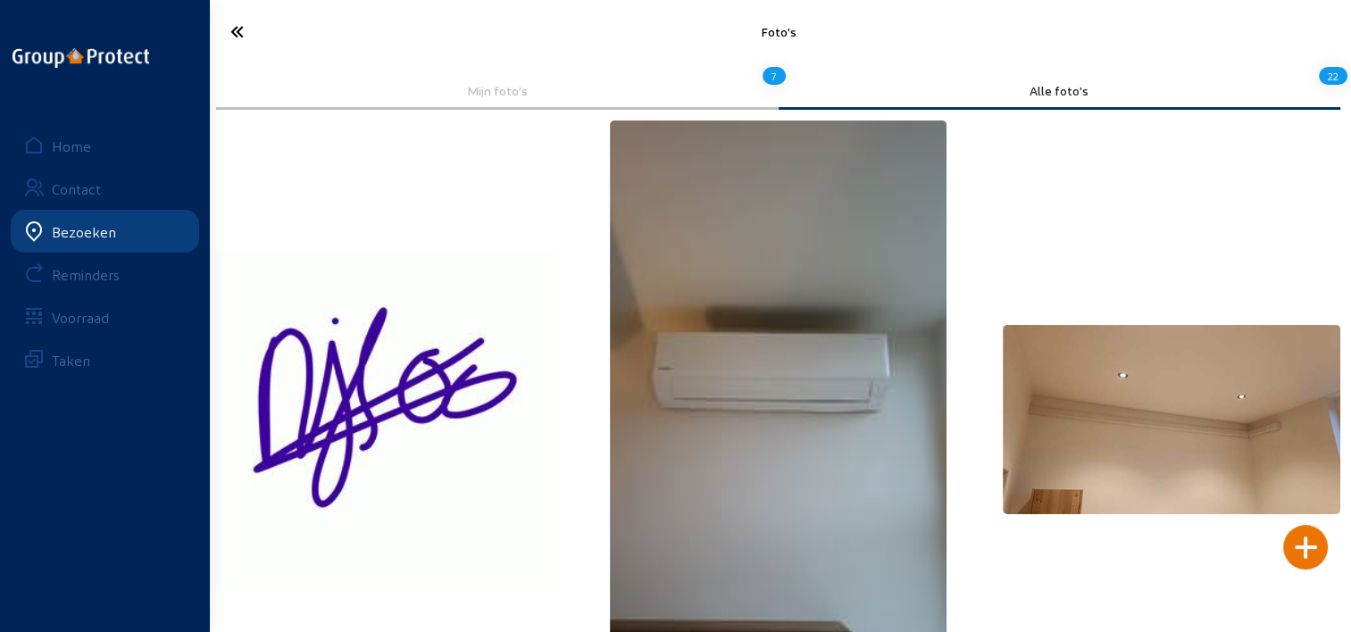 Image resolution: width=1351 pixels, height=632 pixels. Describe the element at coordinates (71, 146) in the screenshot. I see `div: Home` at that location.